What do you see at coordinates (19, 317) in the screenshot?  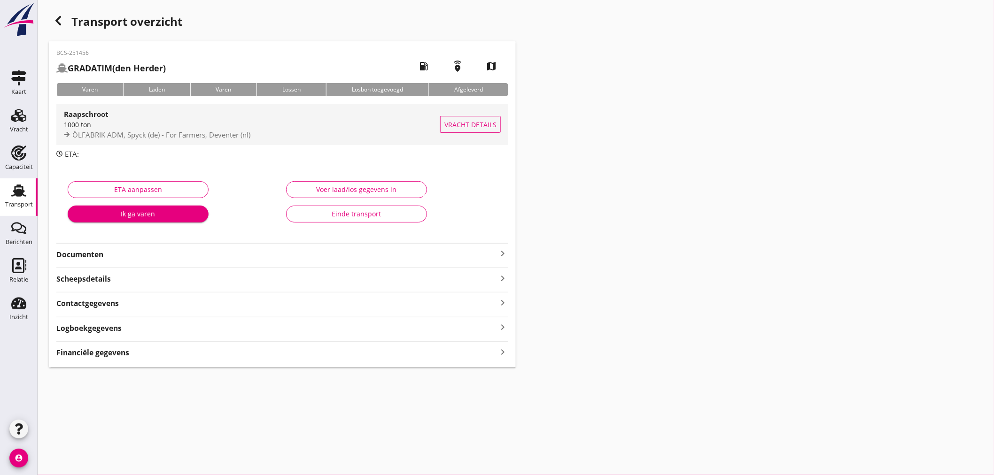 I see `div: Inzicht` at bounding box center [19, 317].